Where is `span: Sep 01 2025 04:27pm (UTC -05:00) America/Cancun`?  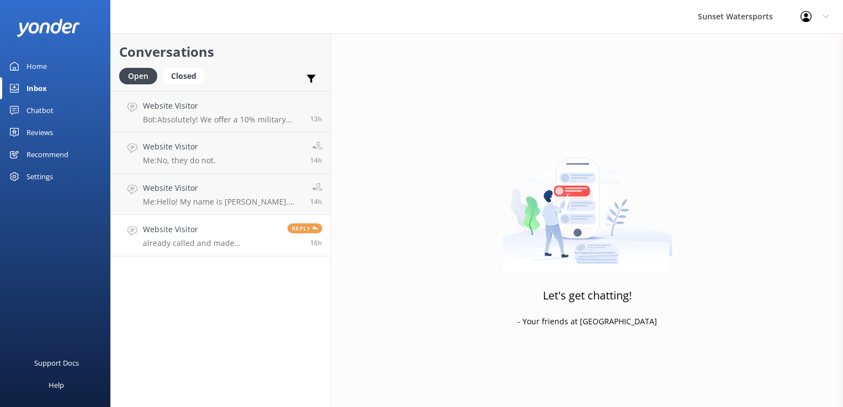 span: Sep 01 2025 04:27pm (UTC -05:00) America/Cancun is located at coordinates (316, 201).